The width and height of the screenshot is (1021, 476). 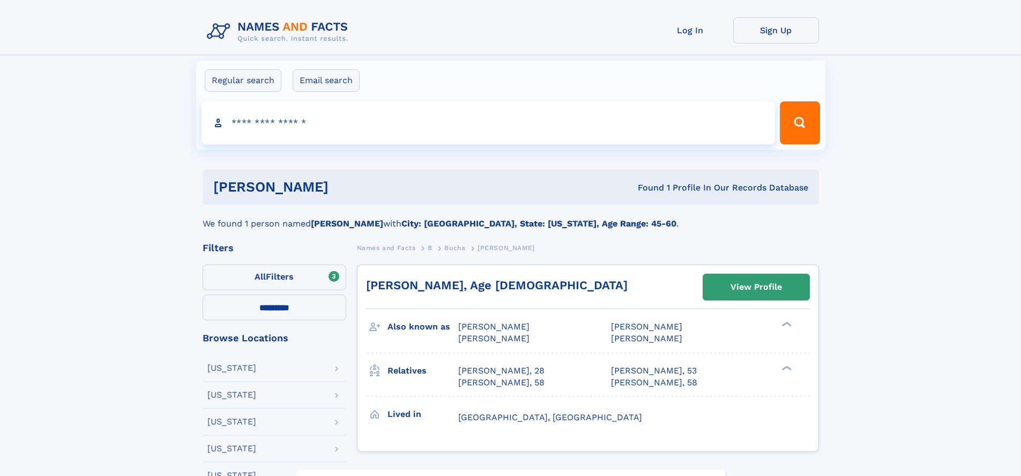 What do you see at coordinates (387, 247) in the screenshot?
I see `a: Names and Facts` at bounding box center [387, 247].